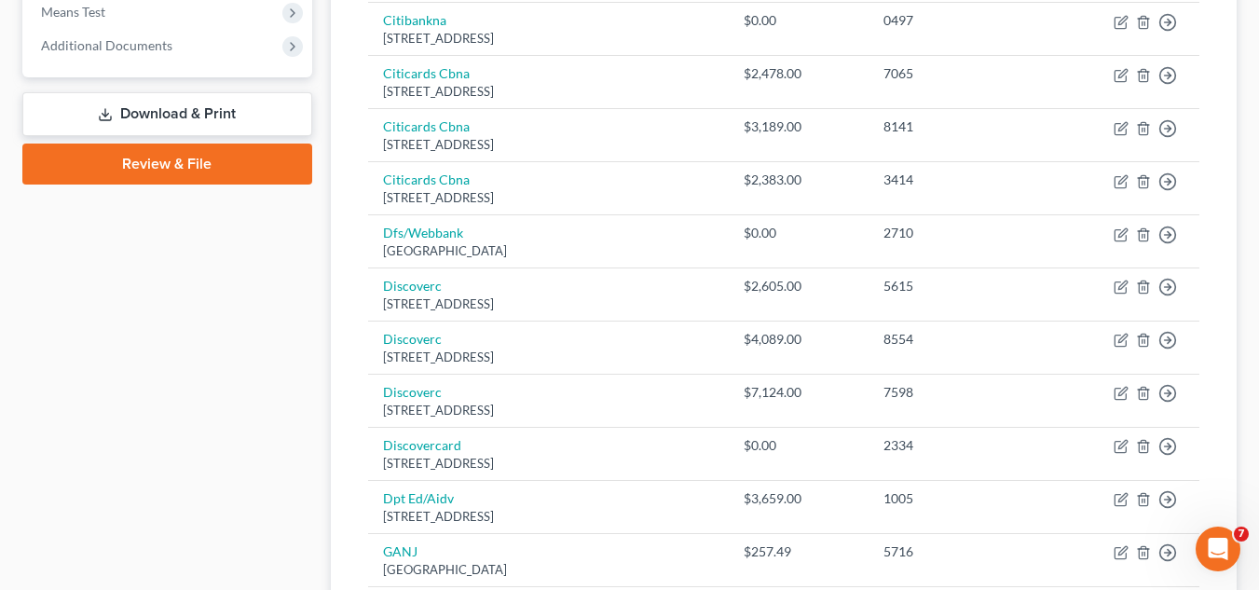 Image resolution: width=1259 pixels, height=590 pixels. Describe the element at coordinates (73, 11) in the screenshot. I see `span: Means Test` at that location.